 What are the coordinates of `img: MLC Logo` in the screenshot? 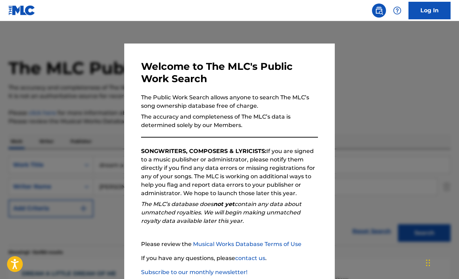 It's located at (22, 10).